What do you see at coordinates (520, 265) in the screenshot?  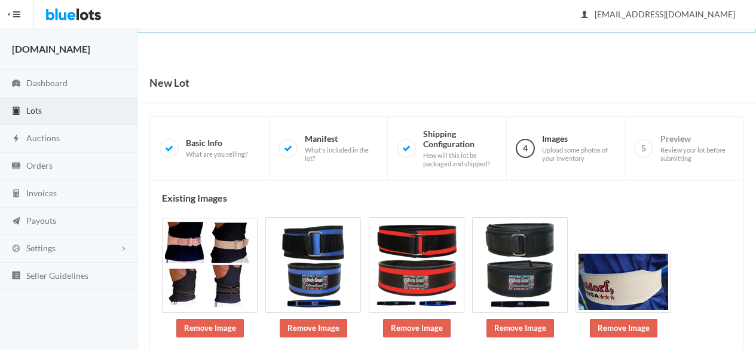 I see `img: 2f32e898-64b6-4324-9f3c-fb334e1bff5f-1660676050.png` at bounding box center [520, 265].